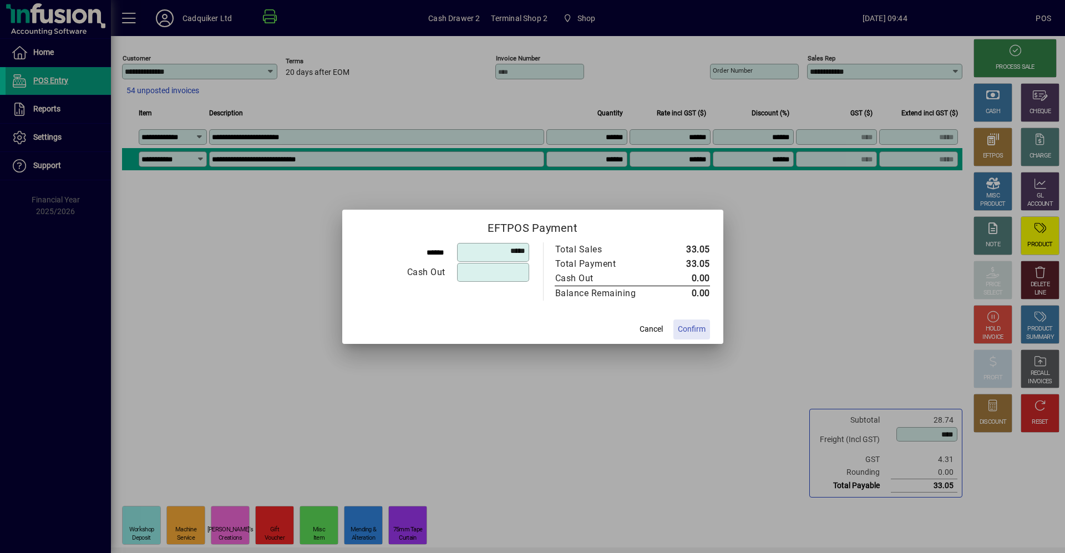 This screenshot has height=553, width=1065. What do you see at coordinates (692, 329) in the screenshot?
I see `span: Confirm` at bounding box center [692, 329].